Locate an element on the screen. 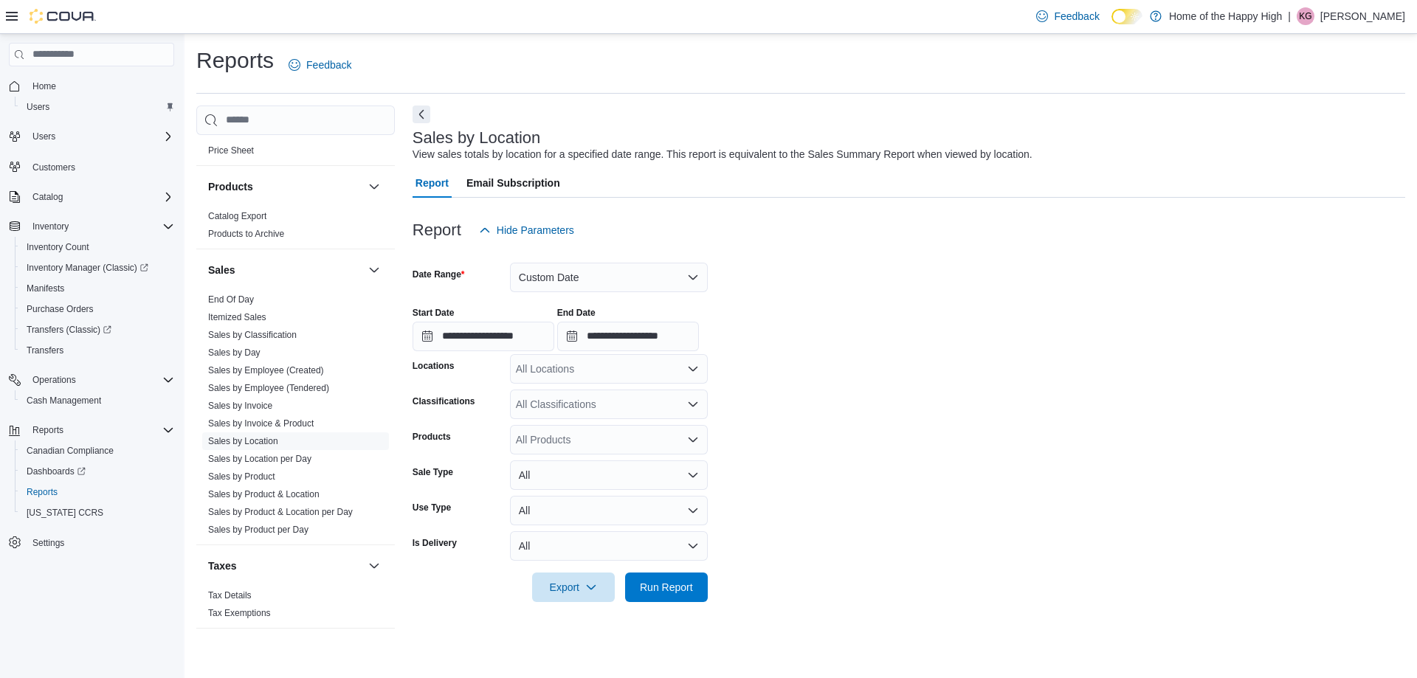  span: Transfers is located at coordinates (45, 351).